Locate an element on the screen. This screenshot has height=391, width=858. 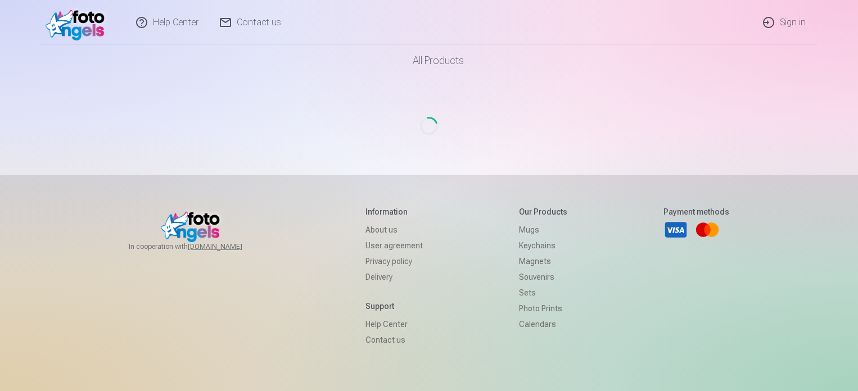
img: /v1 is located at coordinates (78, 22).